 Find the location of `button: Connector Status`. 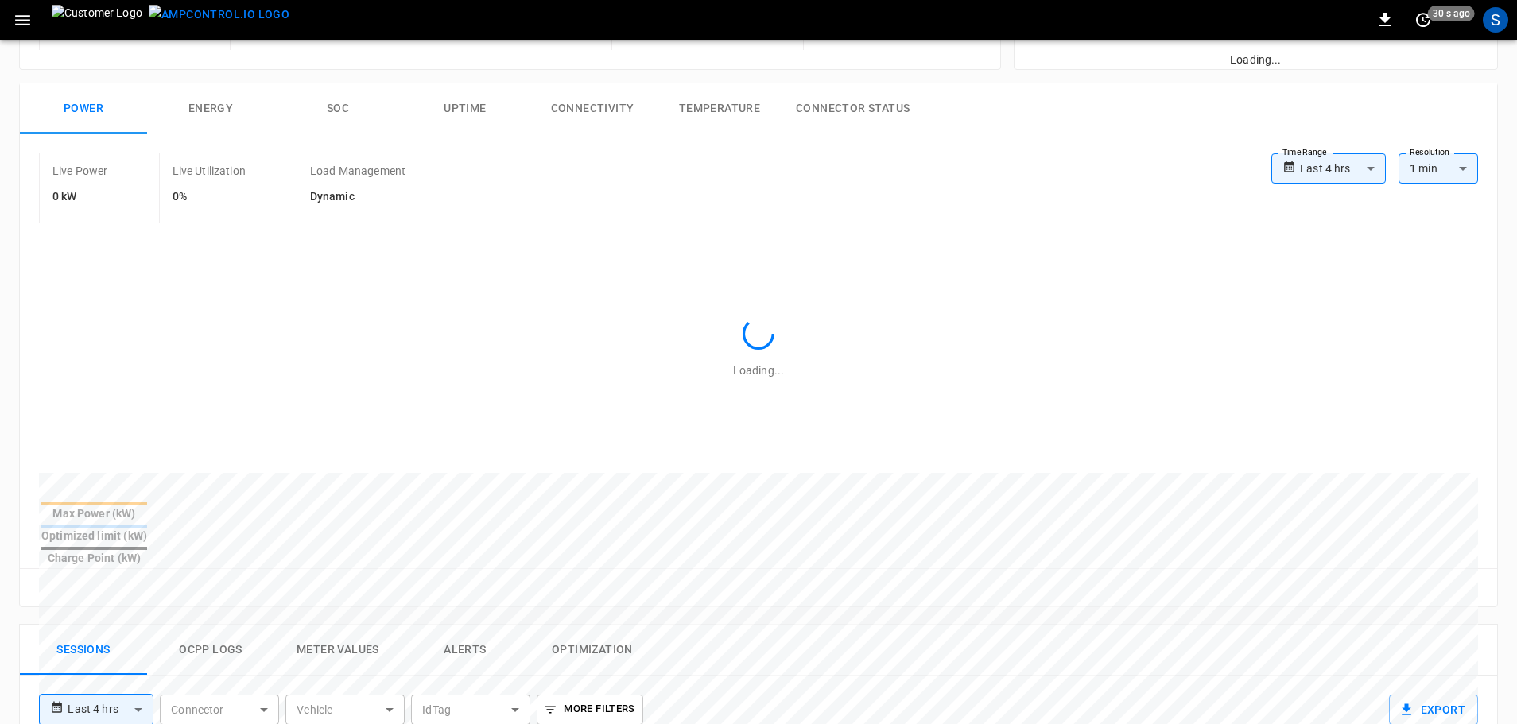

button: Connector Status is located at coordinates (852, 109).